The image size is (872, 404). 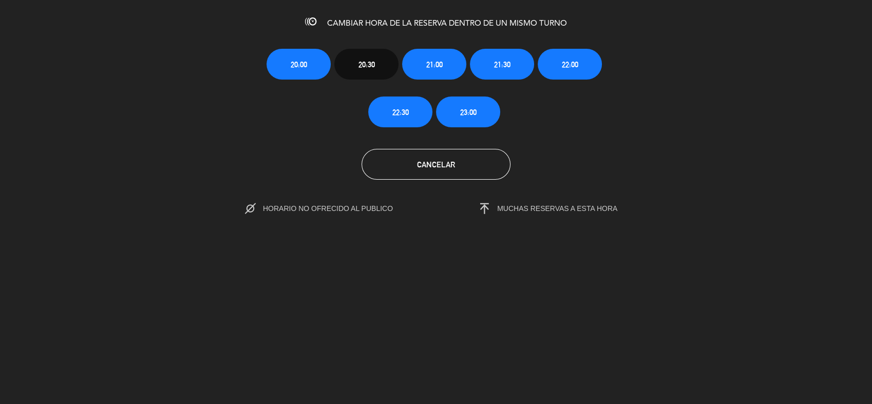 What do you see at coordinates (557, 209) in the screenshot?
I see `span: MUCHAS RESERVAS A ESTA HORA` at bounding box center [557, 209].